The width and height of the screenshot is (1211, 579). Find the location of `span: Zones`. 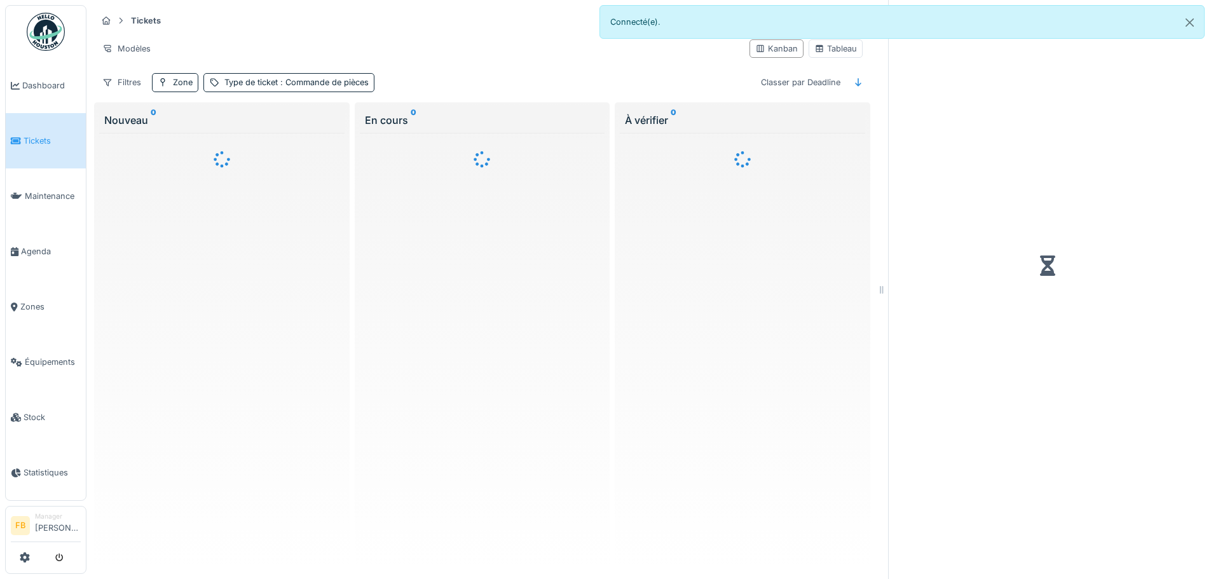

span: Zones is located at coordinates (50, 307).